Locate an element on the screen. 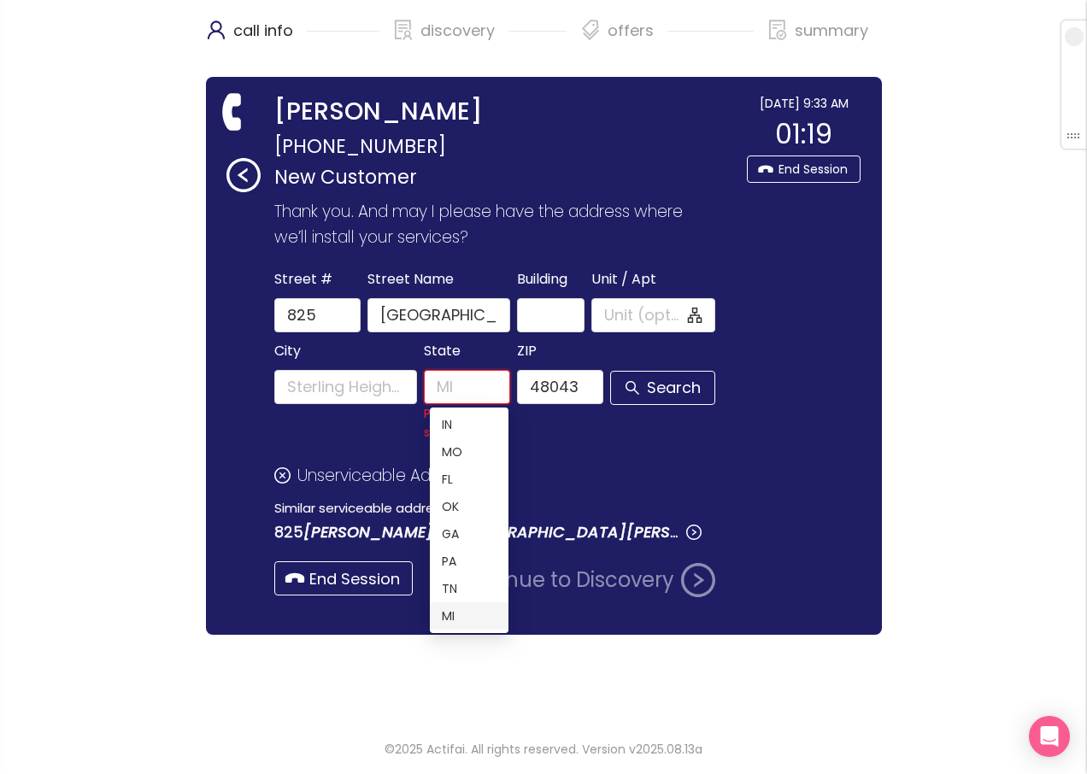 This screenshot has height=774, width=1087. div: FL is located at coordinates (469, 479).